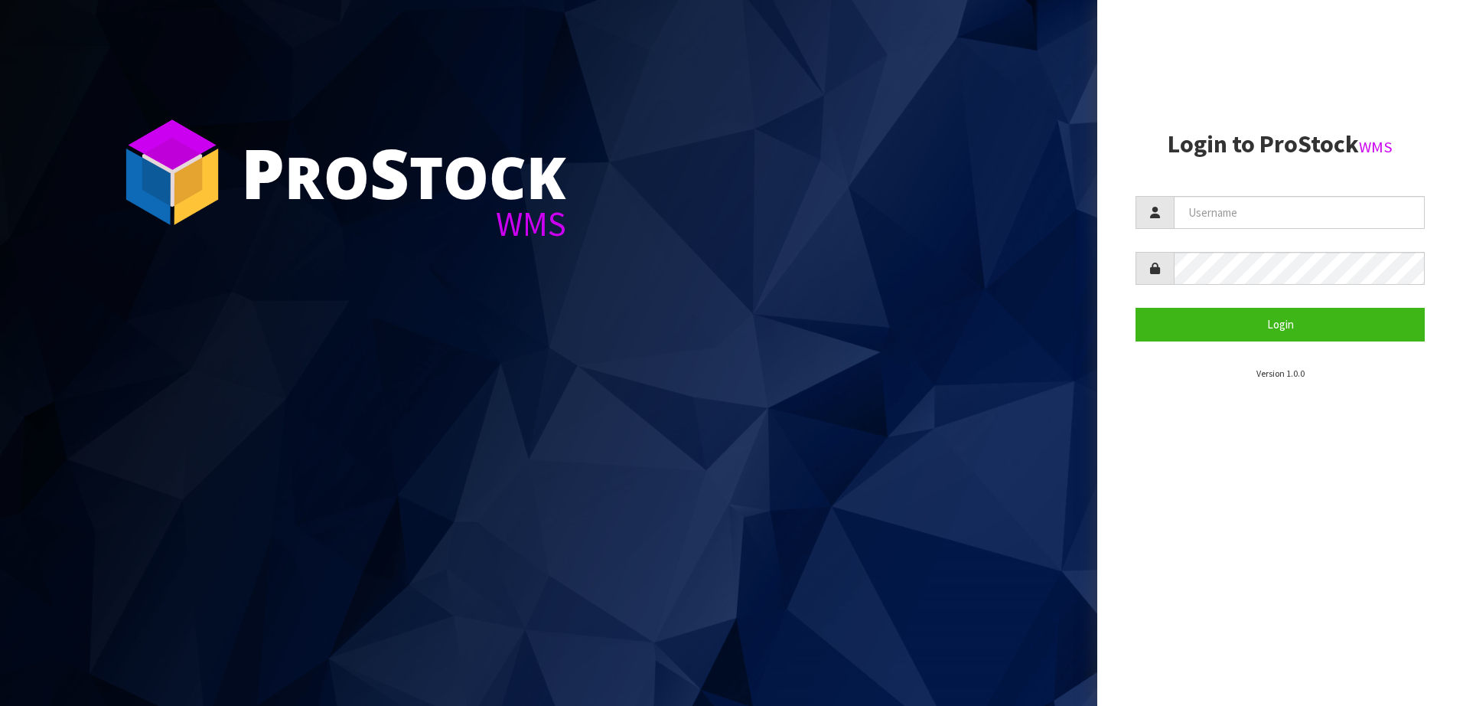 This screenshot has height=706, width=1463. I want to click on small: Version 1.0.0, so click(1281, 373).